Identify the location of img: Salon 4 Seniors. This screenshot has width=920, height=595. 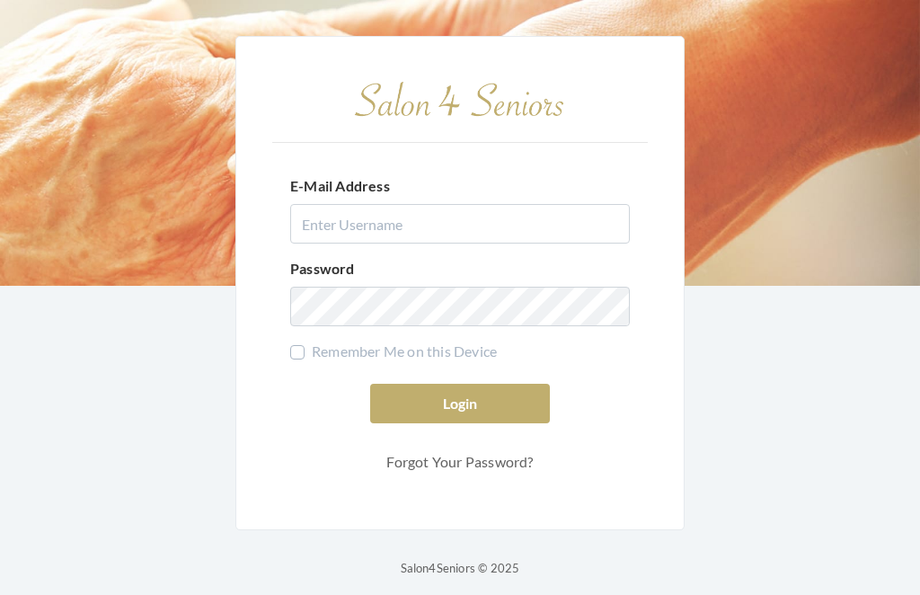
(460, 100).